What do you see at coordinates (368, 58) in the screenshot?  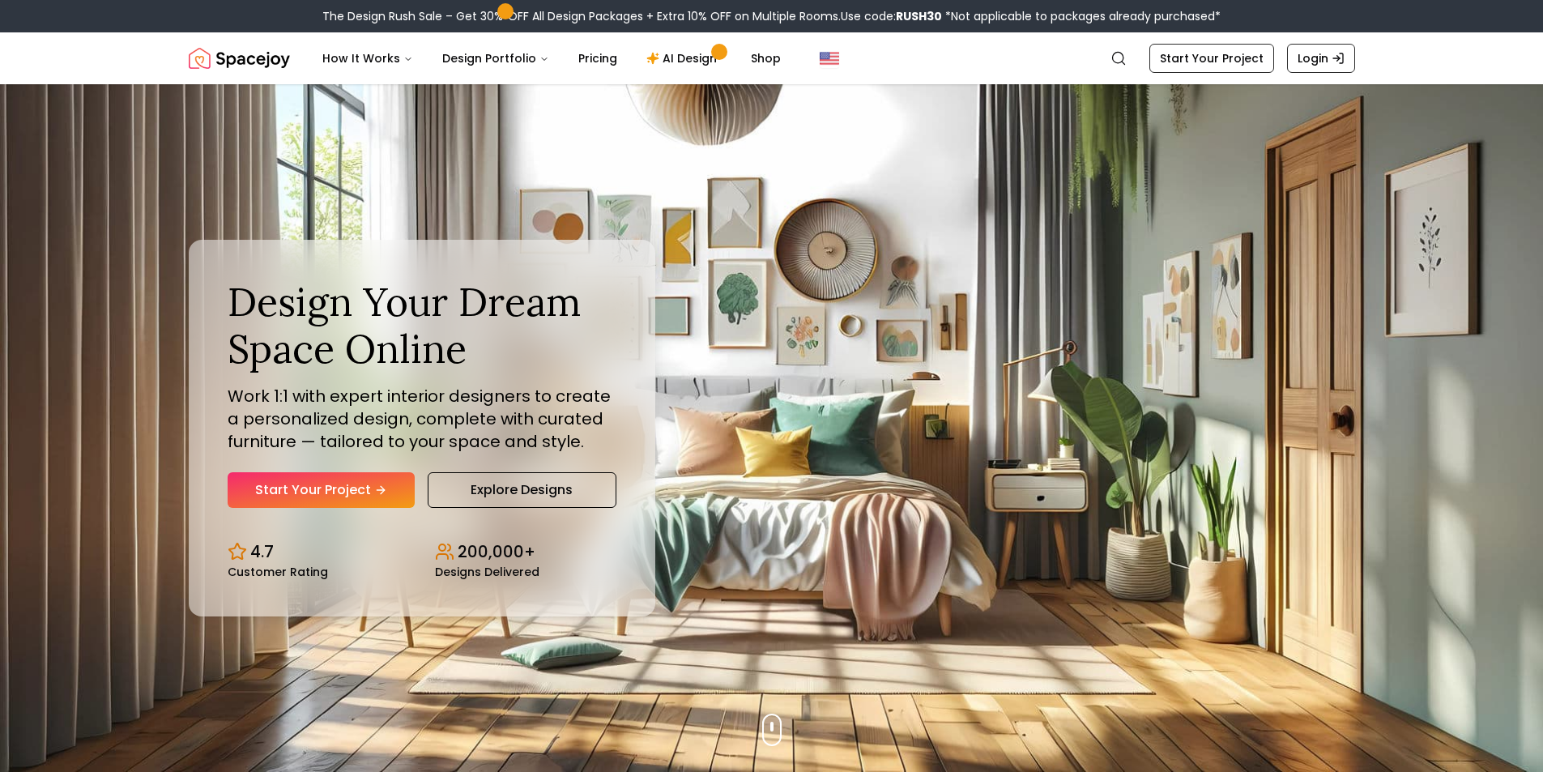 I see `button: How It Works` at bounding box center [368, 58].